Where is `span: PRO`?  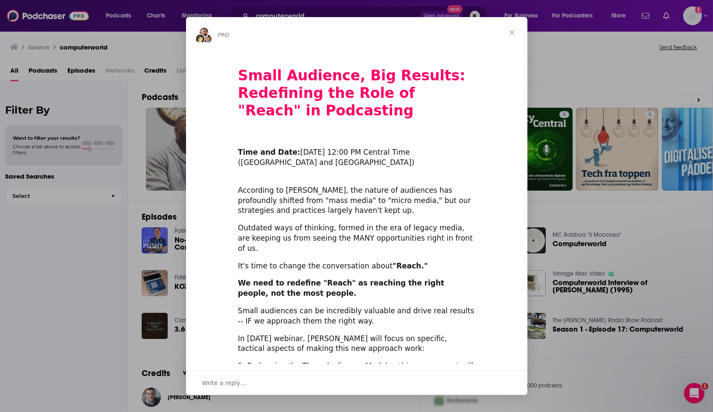 span: PRO is located at coordinates (224, 35).